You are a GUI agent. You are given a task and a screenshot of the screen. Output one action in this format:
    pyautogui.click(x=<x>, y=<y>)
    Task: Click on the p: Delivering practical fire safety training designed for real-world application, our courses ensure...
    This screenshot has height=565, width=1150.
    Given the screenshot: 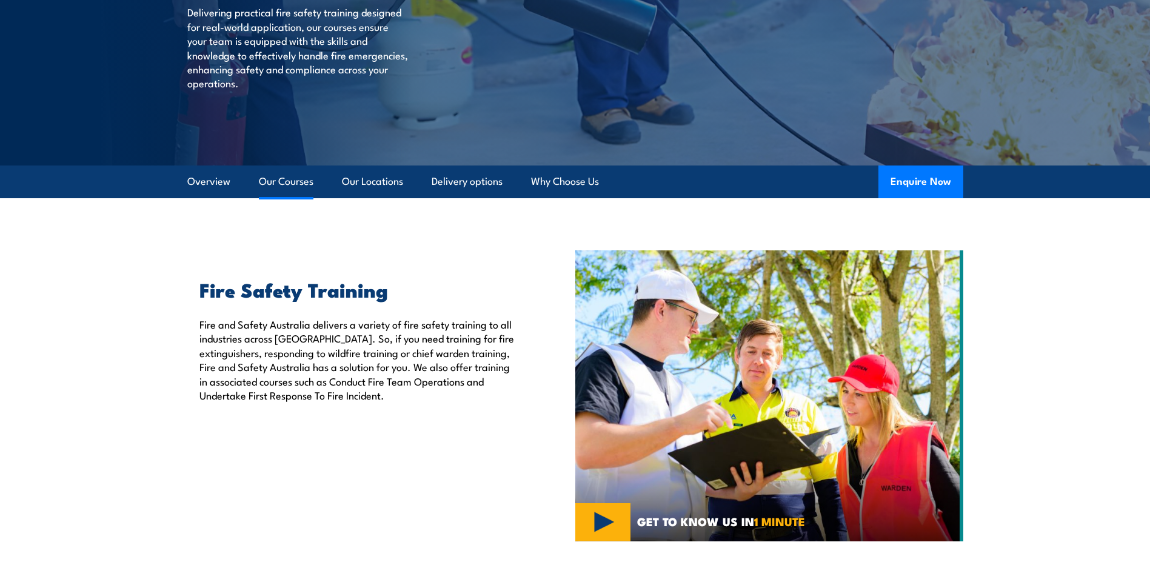 What is the action you would take?
    pyautogui.click(x=298, y=47)
    